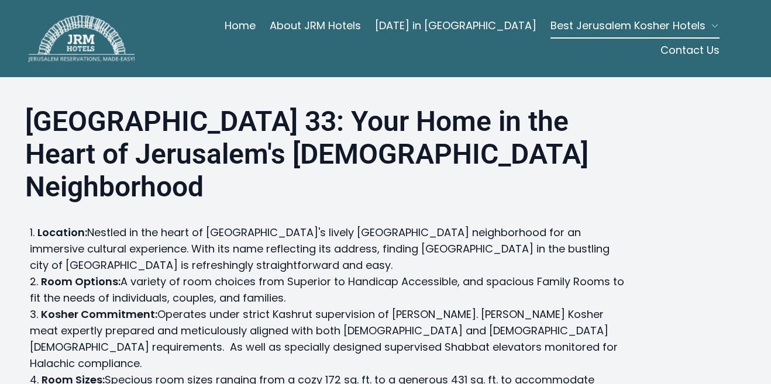  I want to click on a: About JRM Hotels, so click(315, 26).